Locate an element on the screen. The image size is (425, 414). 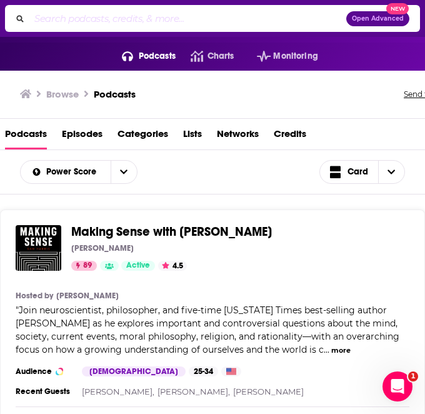
button: more is located at coordinates (341, 350).